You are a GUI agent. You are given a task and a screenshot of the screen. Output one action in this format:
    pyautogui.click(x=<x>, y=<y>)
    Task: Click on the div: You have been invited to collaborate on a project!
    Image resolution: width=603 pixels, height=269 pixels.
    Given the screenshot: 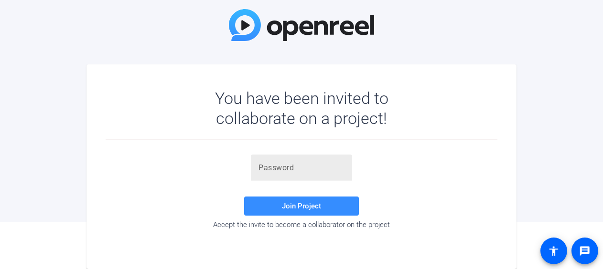 What is the action you would take?
    pyautogui.click(x=301, y=108)
    